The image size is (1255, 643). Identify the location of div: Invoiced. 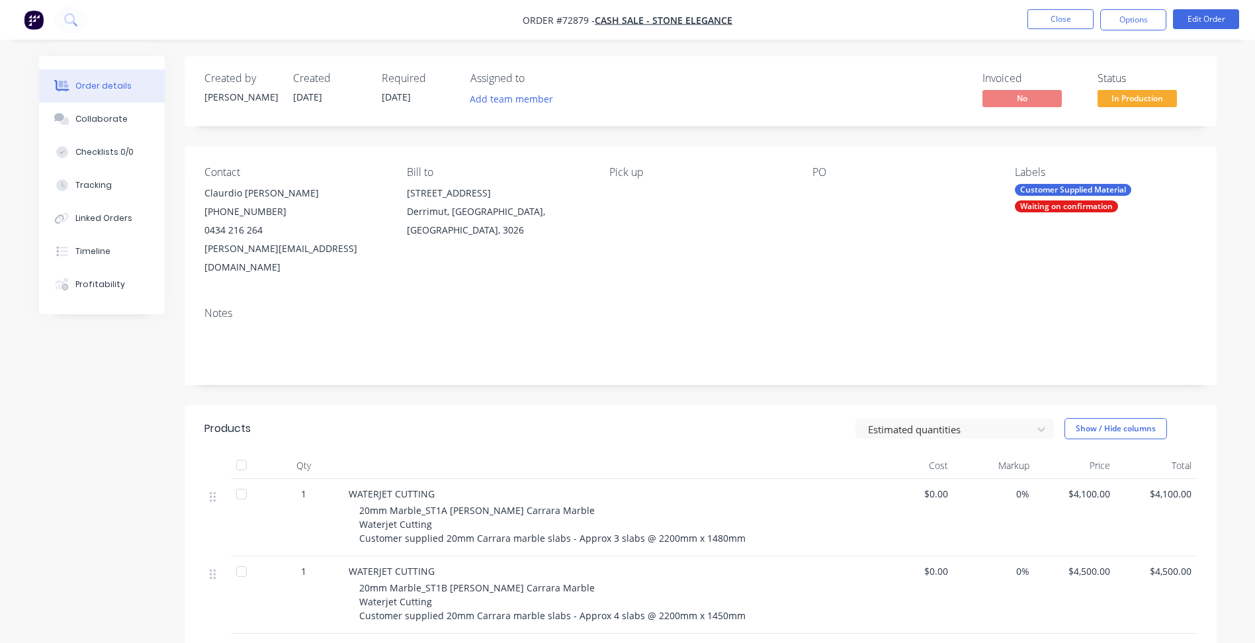
(1032, 78).